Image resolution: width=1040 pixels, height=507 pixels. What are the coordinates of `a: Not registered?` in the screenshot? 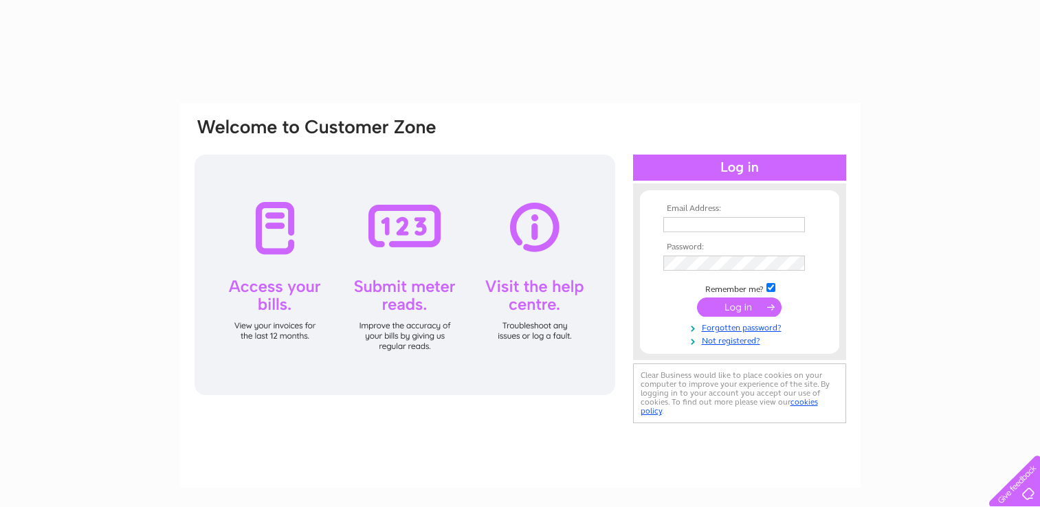 It's located at (741, 340).